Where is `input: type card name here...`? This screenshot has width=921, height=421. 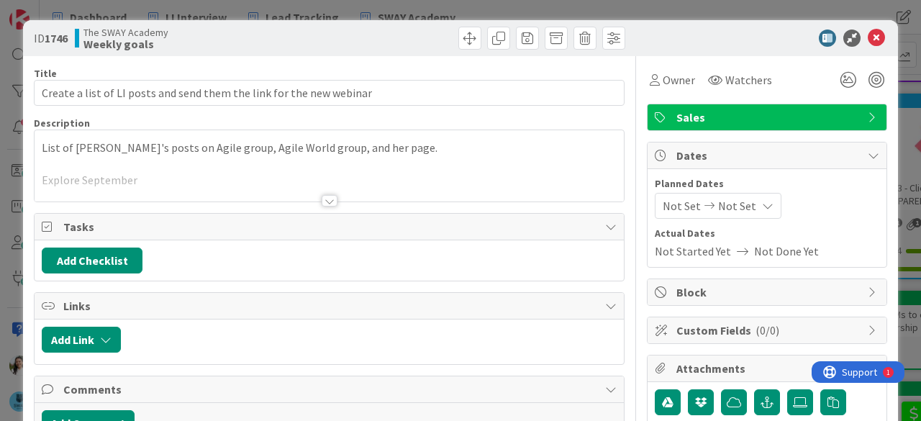 input: type card name here... is located at coordinates (329, 93).